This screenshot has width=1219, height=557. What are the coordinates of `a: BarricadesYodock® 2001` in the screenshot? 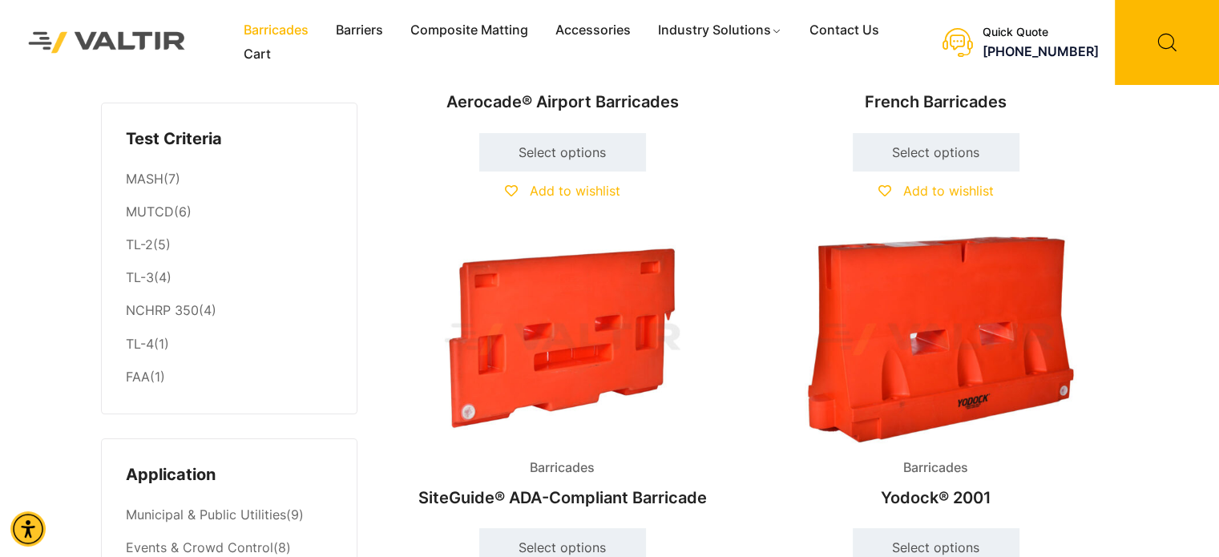 It's located at (936, 375).